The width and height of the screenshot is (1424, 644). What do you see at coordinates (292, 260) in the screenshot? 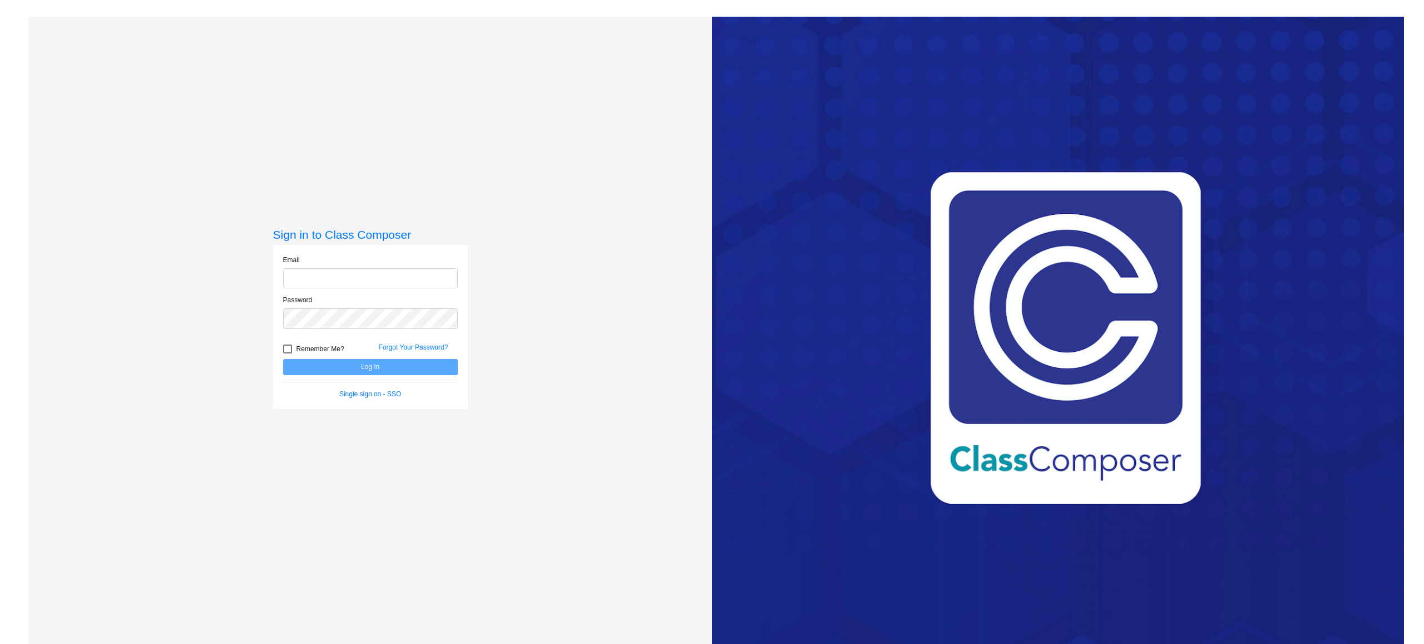
I see `label: Email` at bounding box center [292, 260].